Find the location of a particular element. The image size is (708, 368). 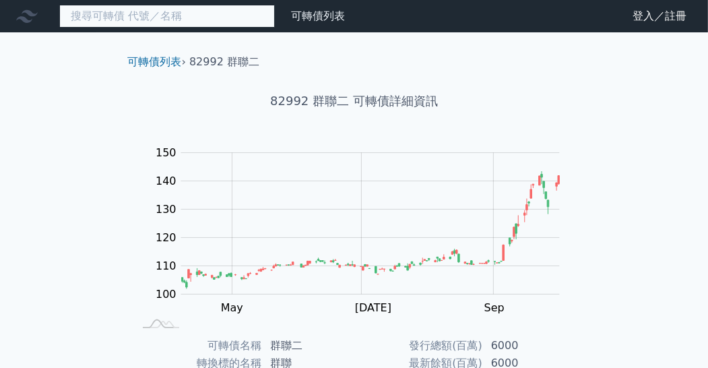

a: 登入／註冊 is located at coordinates (660, 16).